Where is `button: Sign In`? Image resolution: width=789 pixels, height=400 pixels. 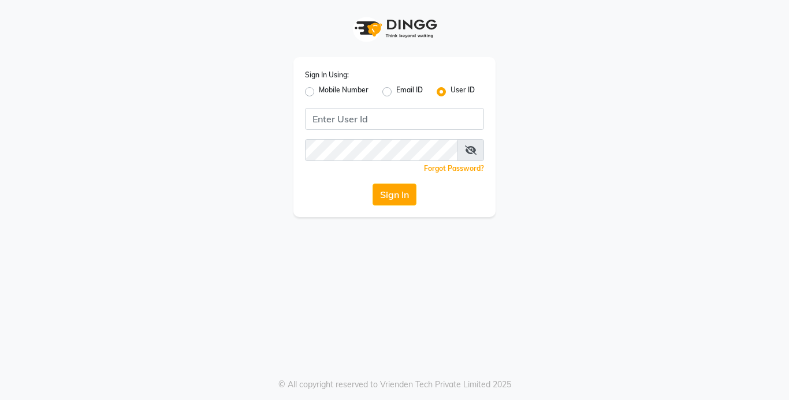
button: Sign In is located at coordinates (395, 195).